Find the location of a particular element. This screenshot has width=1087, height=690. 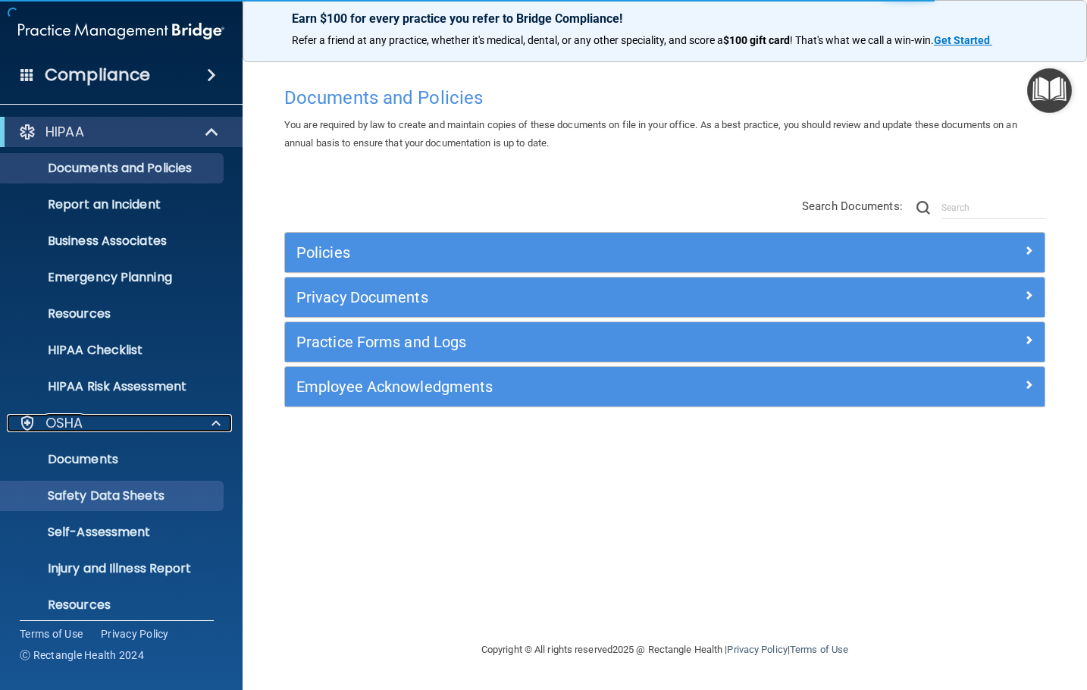

a: Employee Acknowledgments is located at coordinates (665, 387).